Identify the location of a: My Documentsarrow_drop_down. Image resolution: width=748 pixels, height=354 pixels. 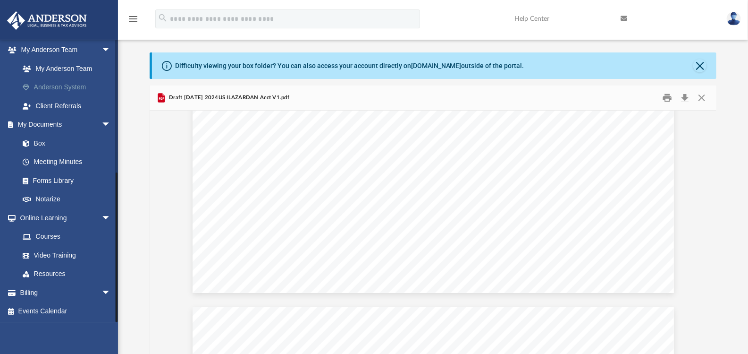
(63, 125).